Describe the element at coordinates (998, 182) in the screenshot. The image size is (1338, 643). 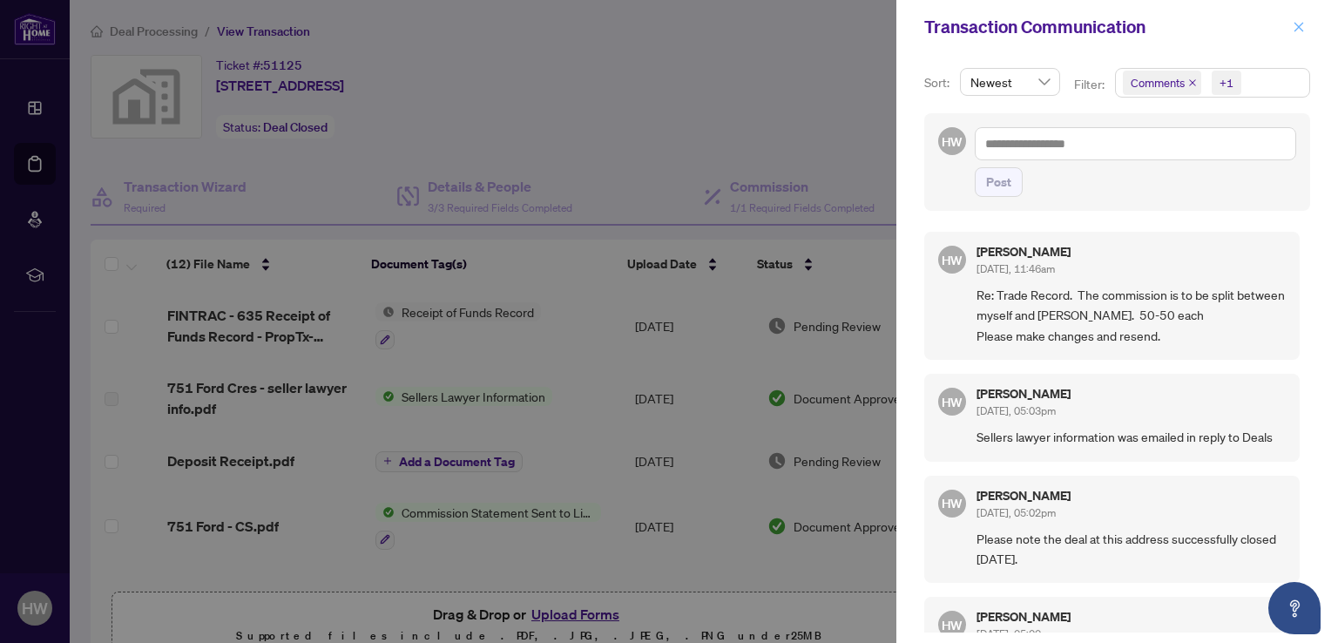
I see `button: Post` at that location.